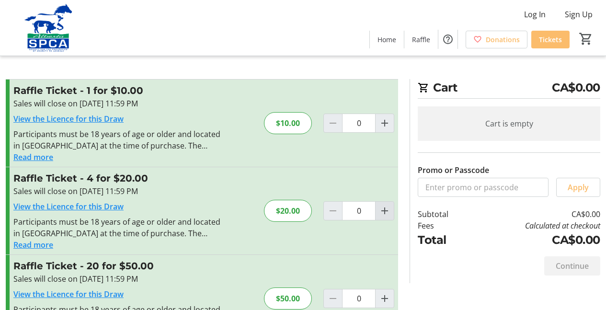 This screenshot has height=310, width=606. I want to click on td: Subtotal, so click(444, 214).